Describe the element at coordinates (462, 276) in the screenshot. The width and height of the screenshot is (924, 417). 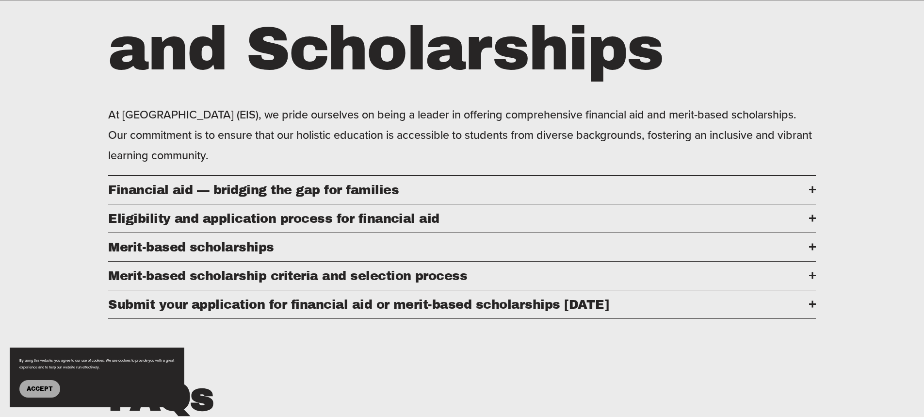
I see `button: ​​Merit-based scholarship criteria and selection process` at that location.